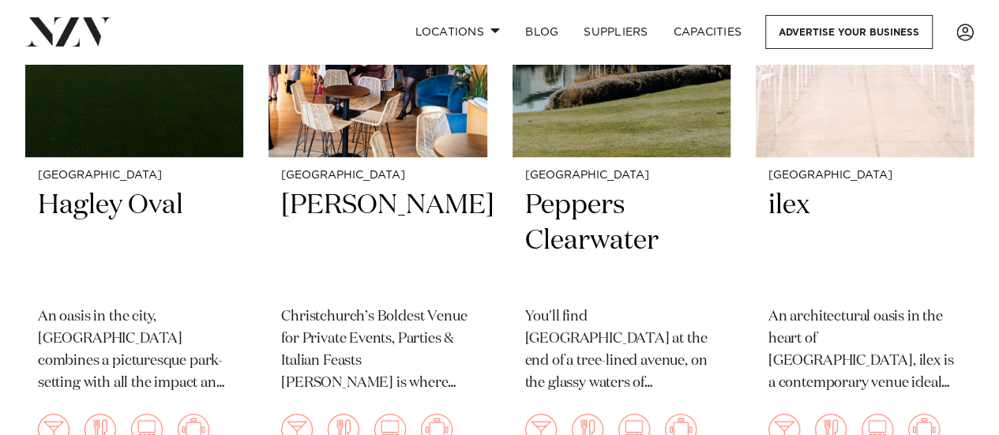 The width and height of the screenshot is (999, 435). What do you see at coordinates (615, 32) in the screenshot?
I see `a: SUPPLIERS` at bounding box center [615, 32].